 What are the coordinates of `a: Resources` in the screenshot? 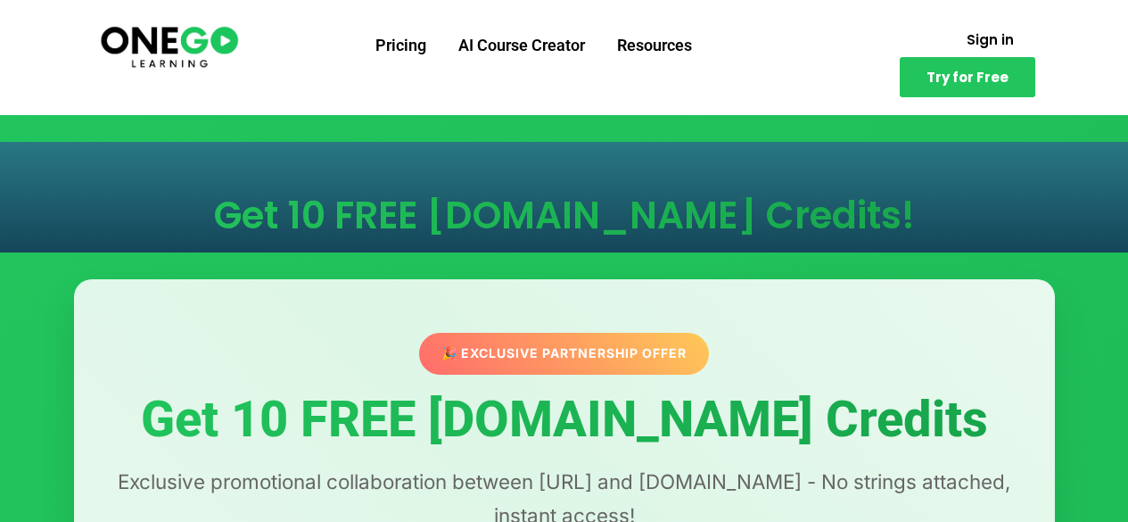 It's located at (654, 45).